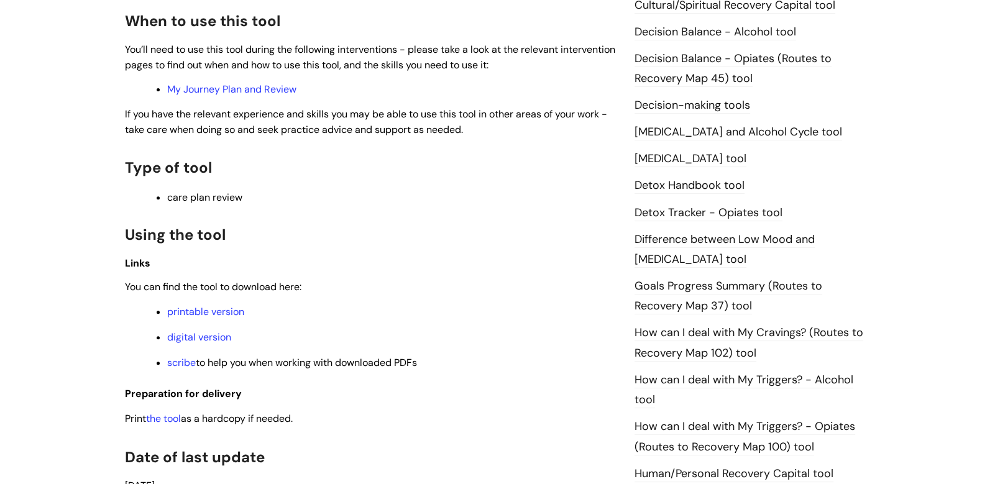 This screenshot has width=995, height=484. Describe the element at coordinates (370, 57) in the screenshot. I see `span: You’ll need to use this tool during the following interventions - please take a look at the relev...` at that location.